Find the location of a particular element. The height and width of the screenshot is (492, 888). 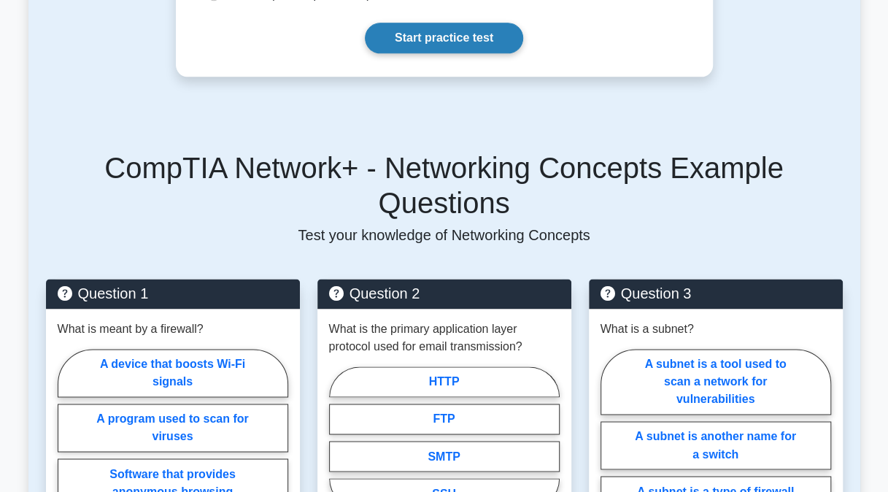

p: What is meant by a firewall? is located at coordinates (131, 329).